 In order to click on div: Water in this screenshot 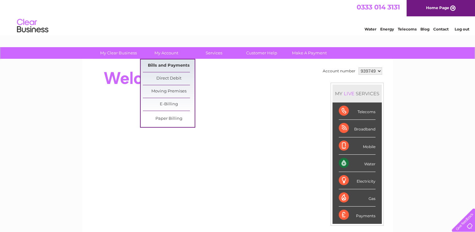, I will do `click(357, 163)`.